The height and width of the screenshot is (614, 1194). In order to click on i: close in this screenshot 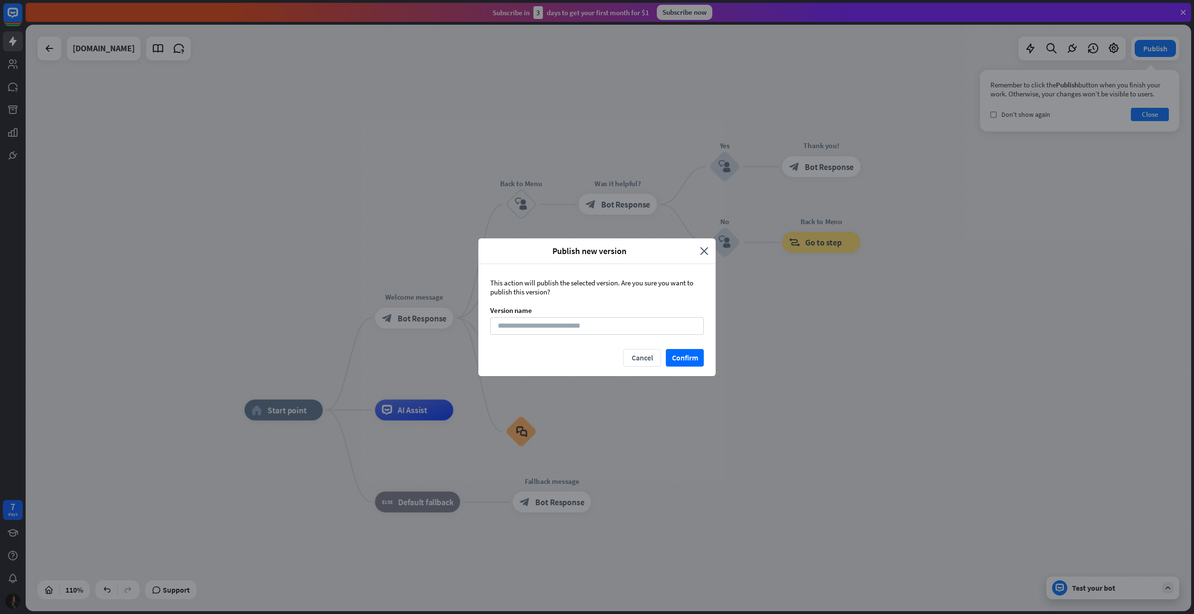, I will do `click(704, 251)`.